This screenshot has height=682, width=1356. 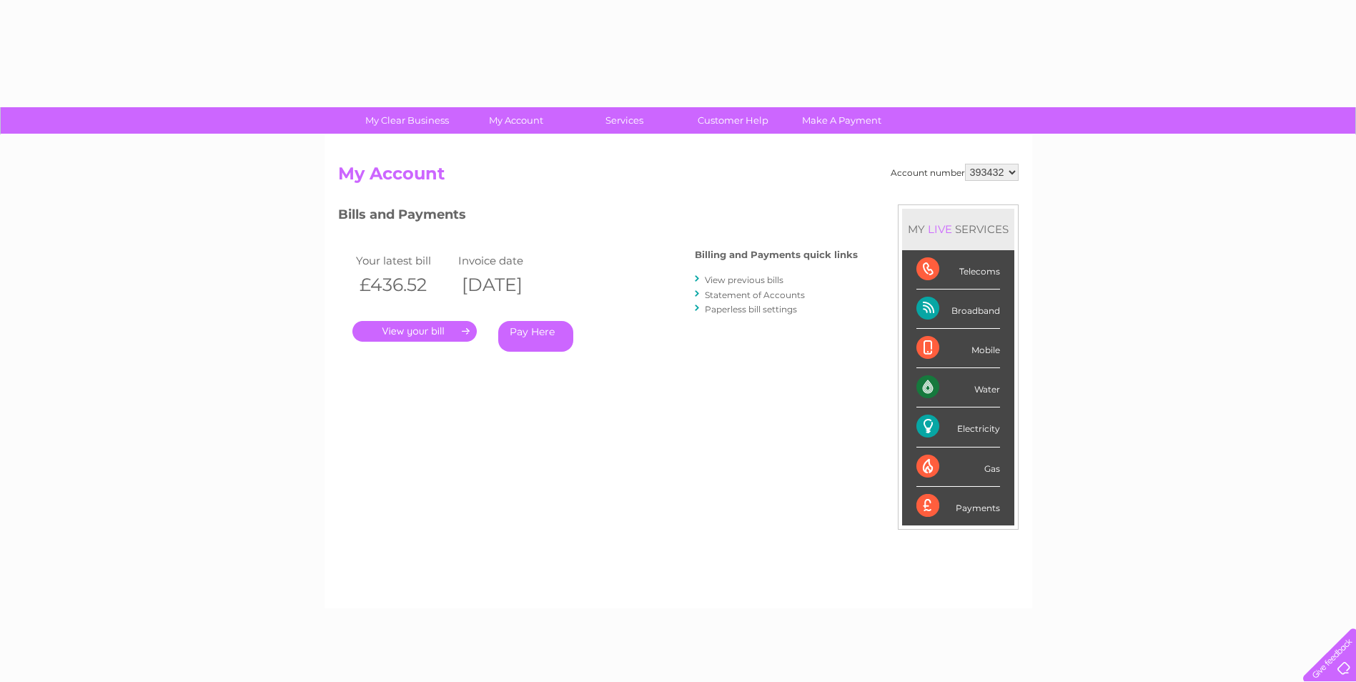 What do you see at coordinates (958, 467) in the screenshot?
I see `div: Gas` at bounding box center [958, 467].